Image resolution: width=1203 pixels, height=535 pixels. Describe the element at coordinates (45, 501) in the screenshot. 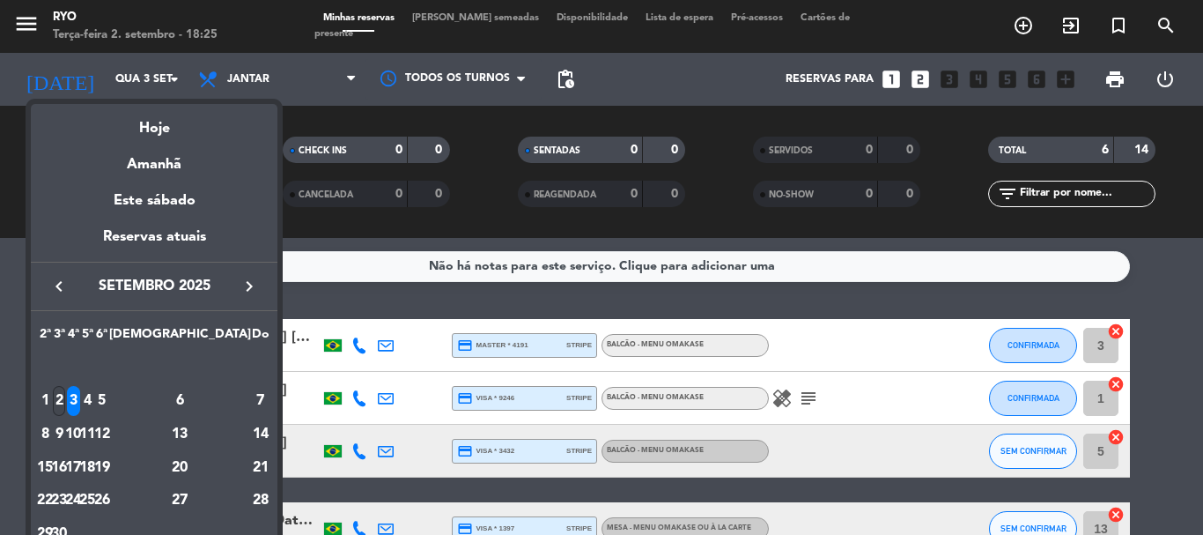

I see `div: 22` at that location.